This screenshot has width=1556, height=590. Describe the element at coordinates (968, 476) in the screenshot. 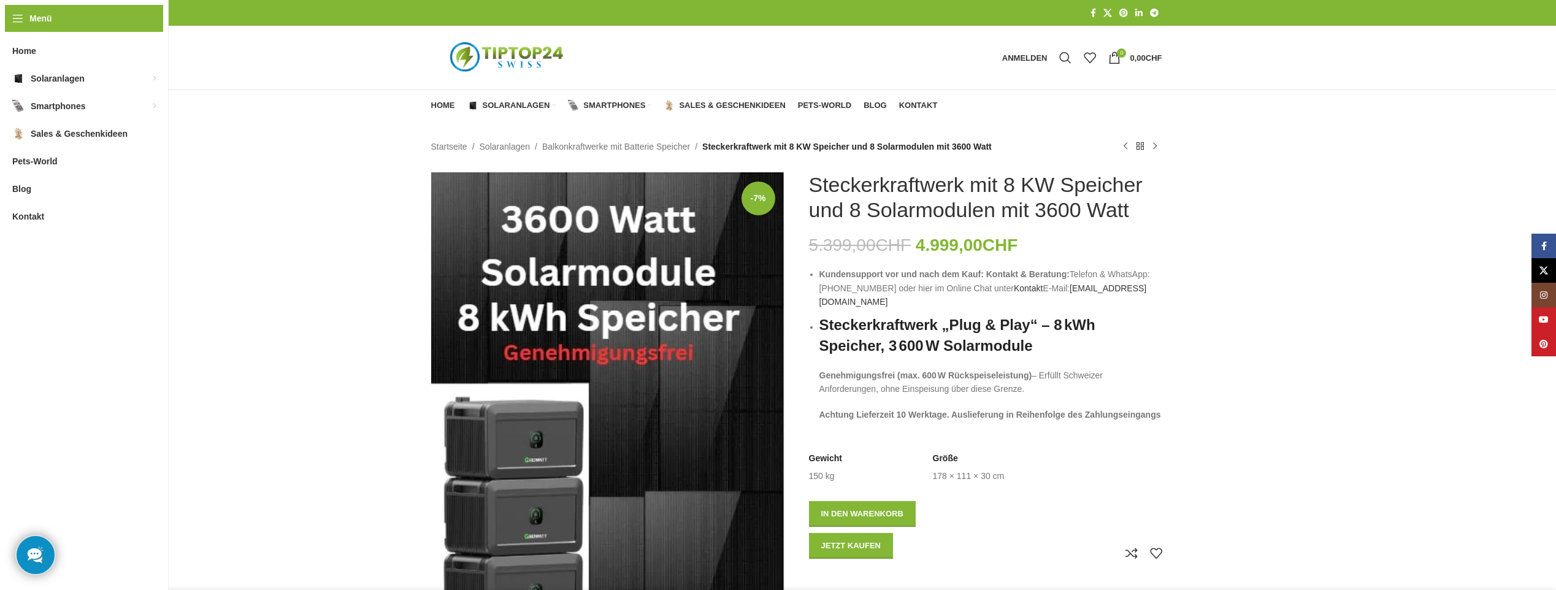

I see `td: 178 × 111 × 30 cm` at that location.